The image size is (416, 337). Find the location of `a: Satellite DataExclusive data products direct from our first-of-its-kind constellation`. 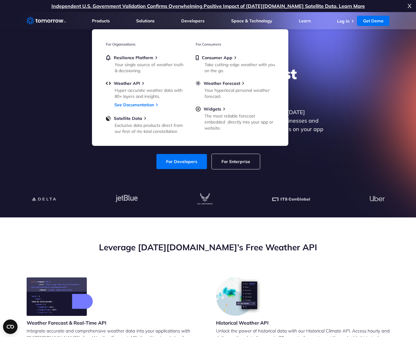

a: Satellite DataExclusive data products direct from our first-of-its-kind constellation is located at coordinates (145, 125).